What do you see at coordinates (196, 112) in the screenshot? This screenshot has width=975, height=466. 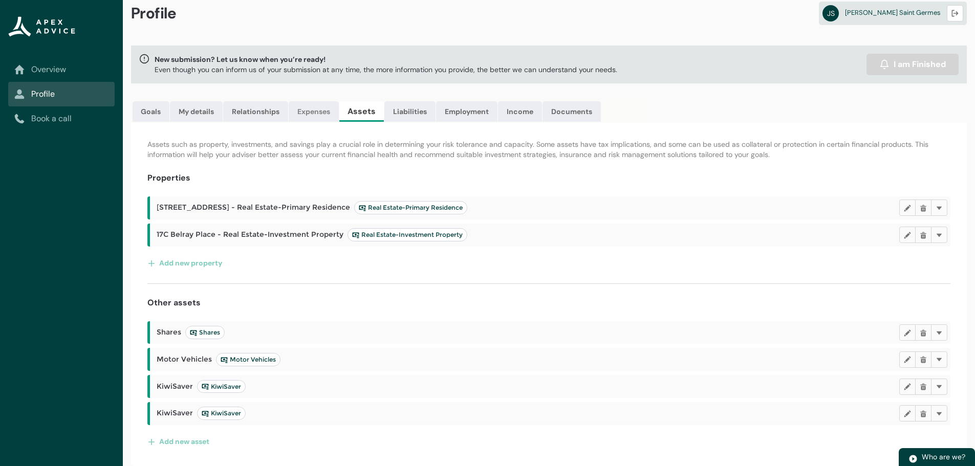 I see `li: My details` at bounding box center [196, 112].